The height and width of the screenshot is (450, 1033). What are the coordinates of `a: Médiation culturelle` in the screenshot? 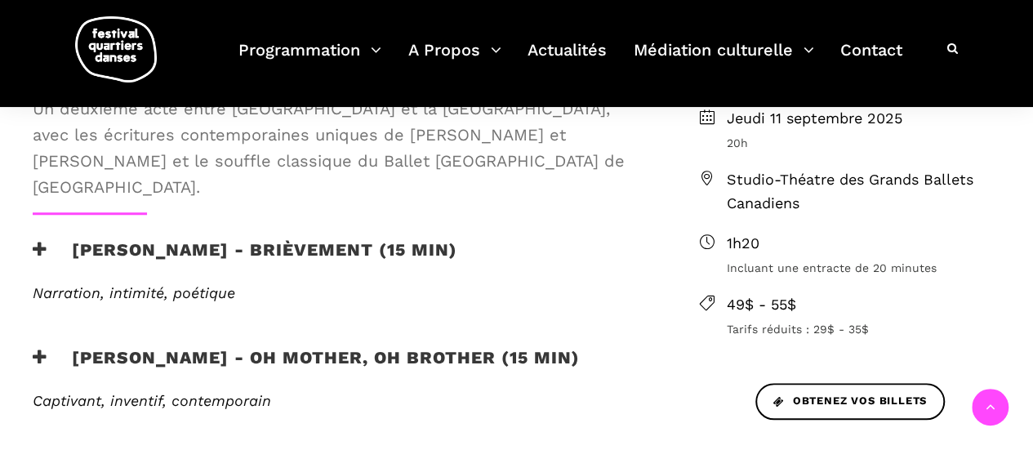 It's located at (724, 60).